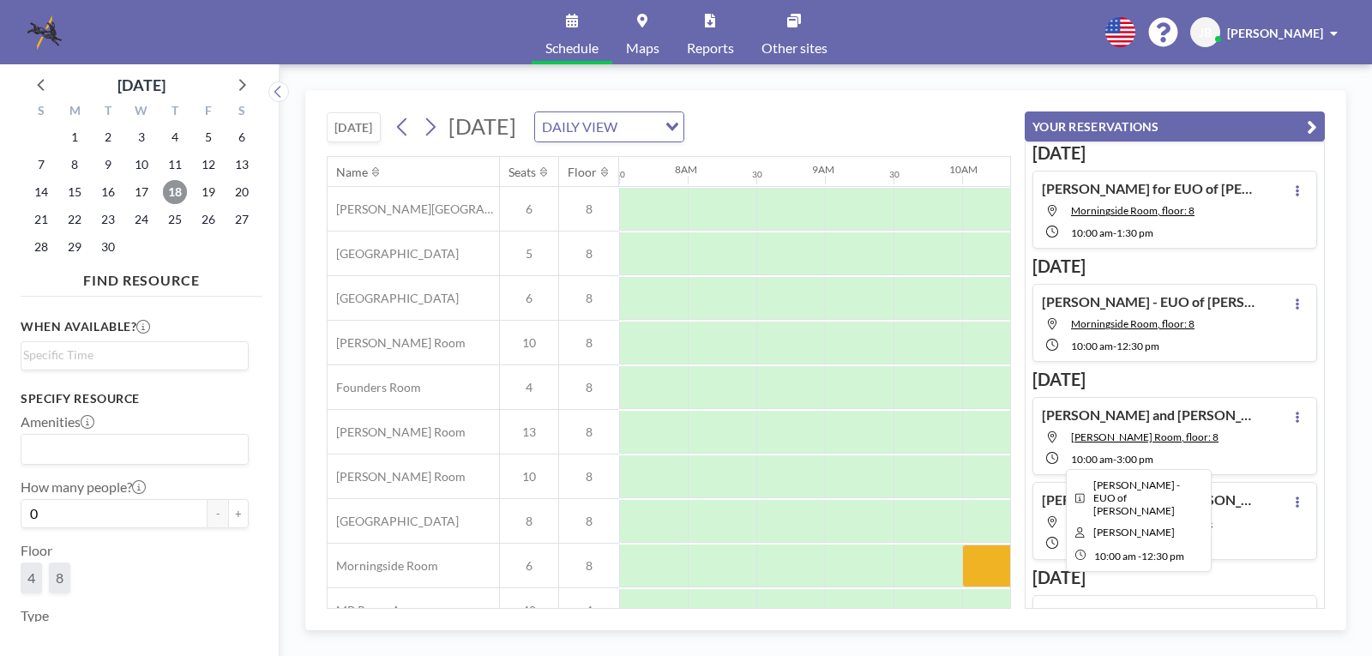  What do you see at coordinates (363, 610) in the screenshot?
I see `span: MP Room A` at bounding box center [363, 610].